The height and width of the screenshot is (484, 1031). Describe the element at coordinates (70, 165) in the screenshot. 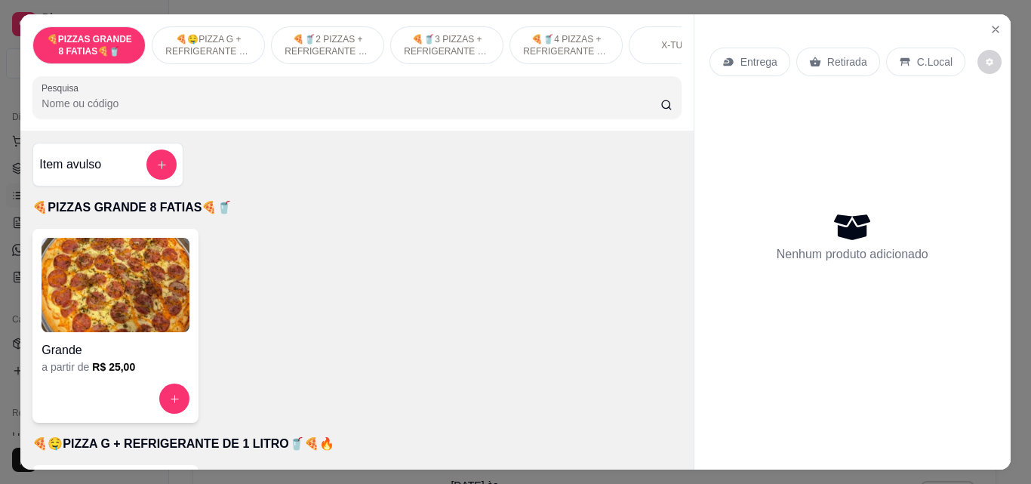

I see `h4: Item avulso` at that location.